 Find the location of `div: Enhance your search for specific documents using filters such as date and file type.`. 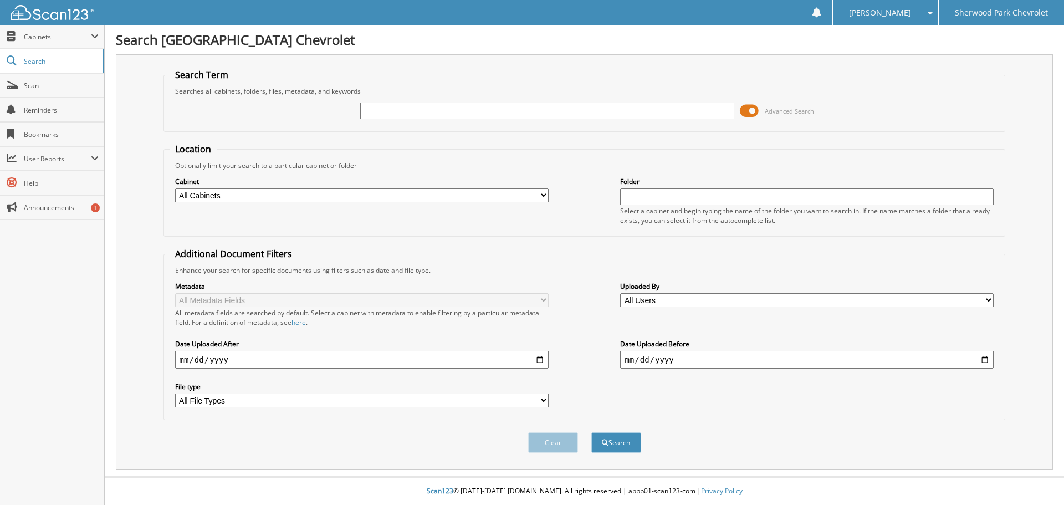

div: Enhance your search for specific documents using filters such as date and file type. is located at coordinates (585, 270).